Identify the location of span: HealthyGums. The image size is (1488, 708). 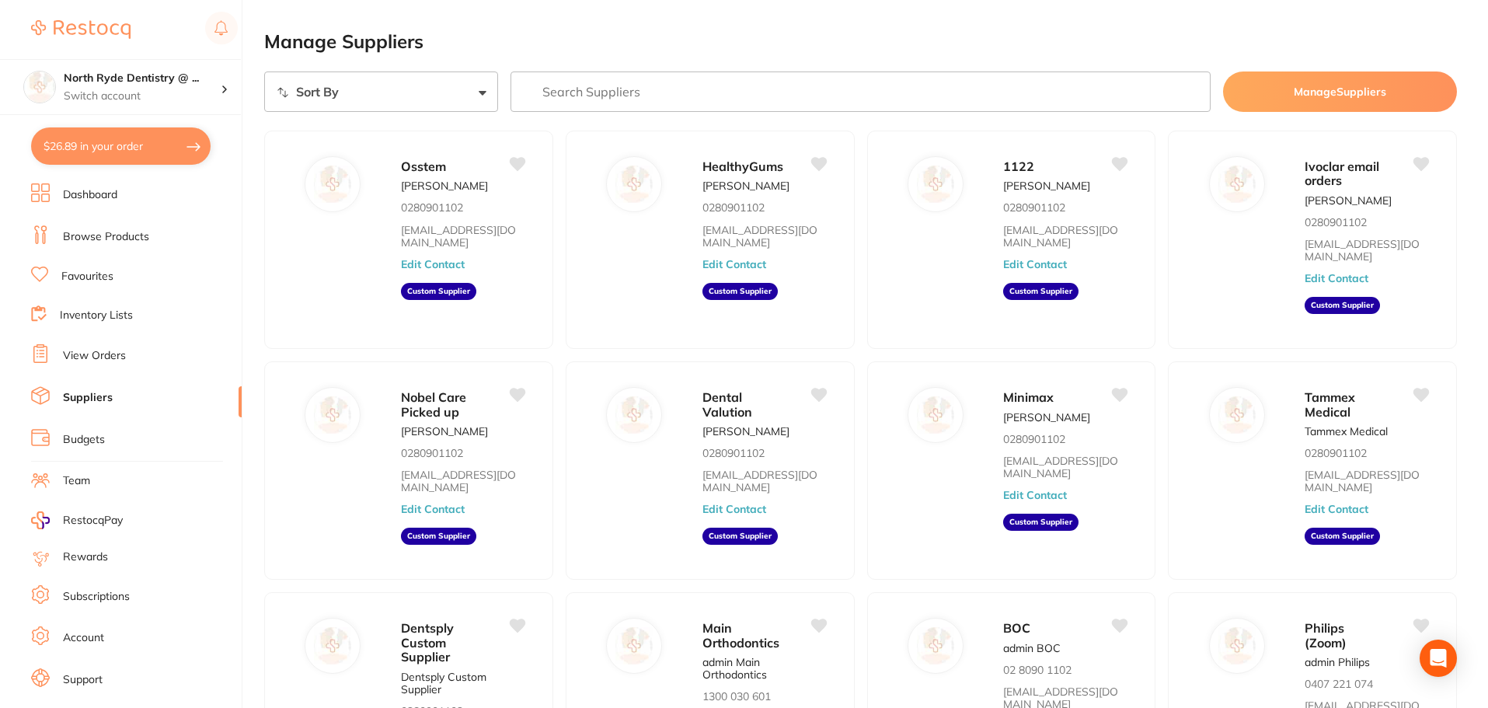
(743, 166).